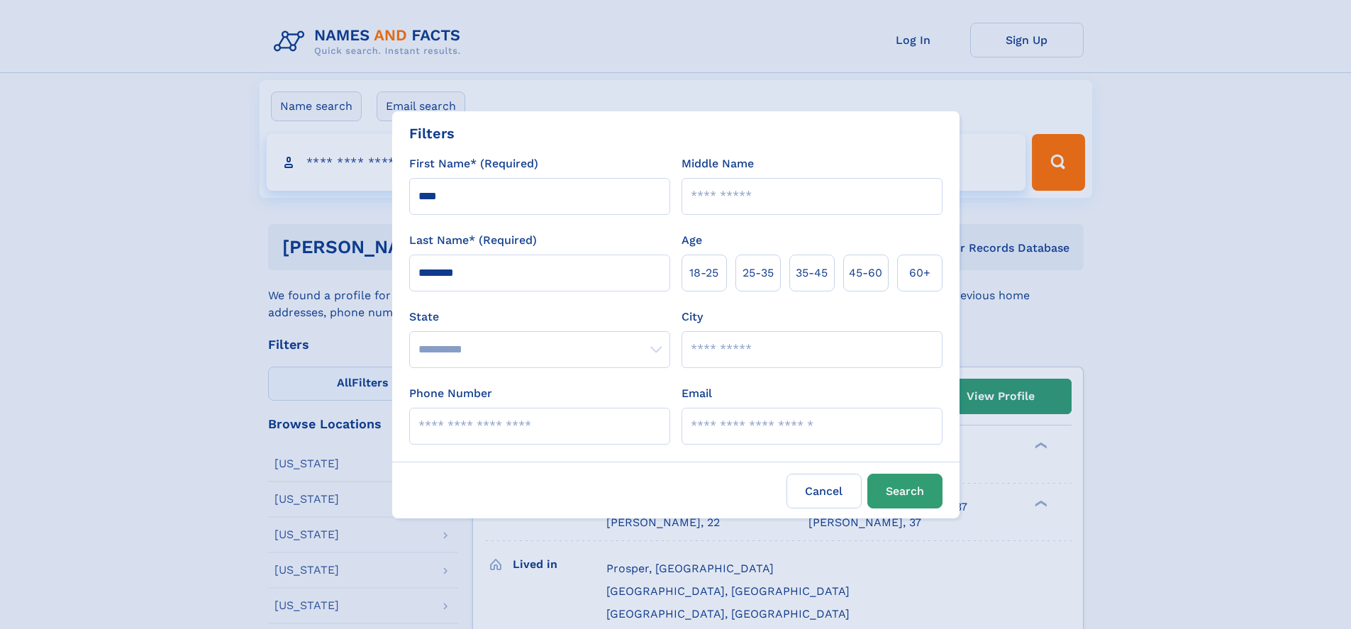 Image resolution: width=1351 pixels, height=629 pixels. What do you see at coordinates (865, 273) in the screenshot?
I see `span: 45‑60` at bounding box center [865, 273].